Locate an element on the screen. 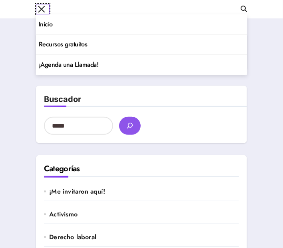 This screenshot has height=248, width=283. a: ¡Agenda una Llamada! is located at coordinates (142, 65).